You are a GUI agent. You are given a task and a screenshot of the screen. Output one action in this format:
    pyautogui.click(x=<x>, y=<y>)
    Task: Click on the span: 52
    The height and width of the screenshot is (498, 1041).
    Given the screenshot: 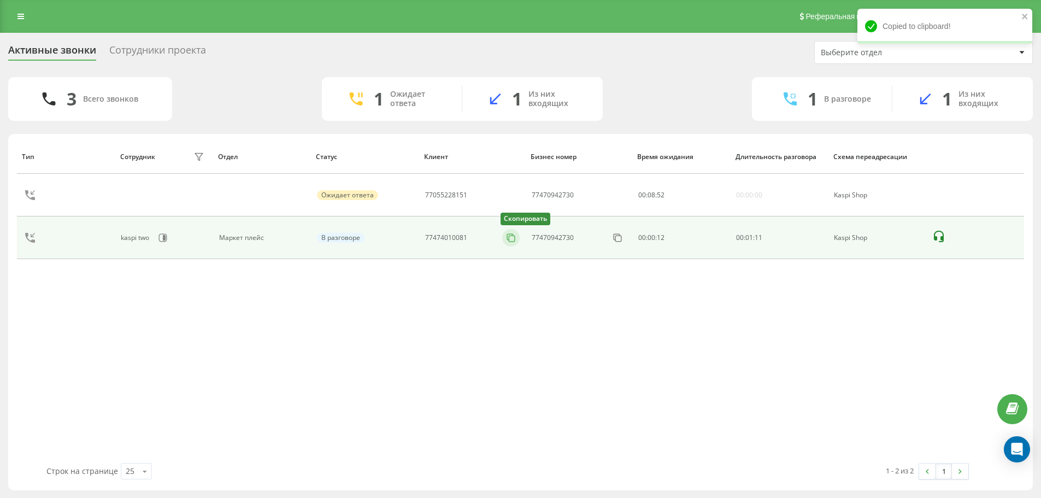 What is the action you would take?
    pyautogui.click(x=661, y=195)
    